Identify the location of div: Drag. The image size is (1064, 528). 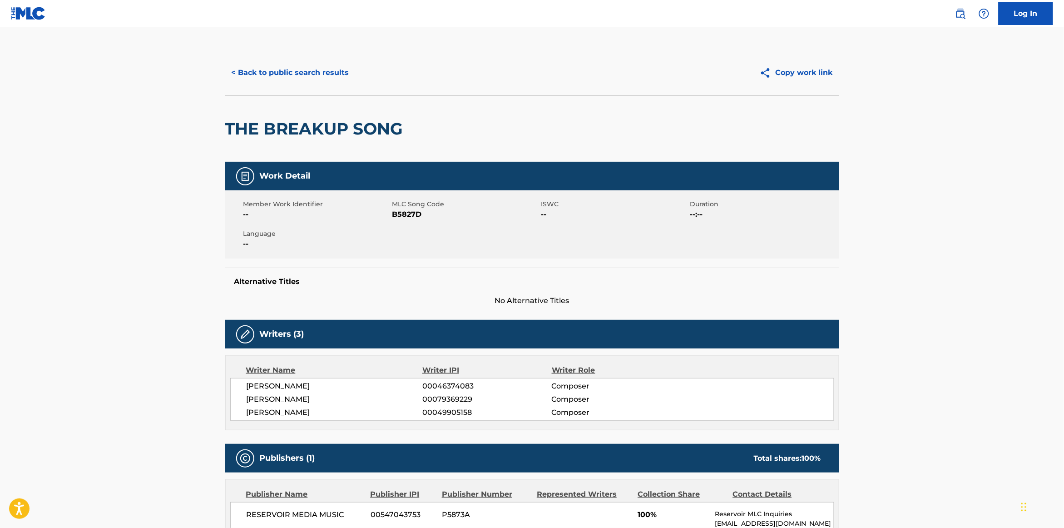
(1024, 507).